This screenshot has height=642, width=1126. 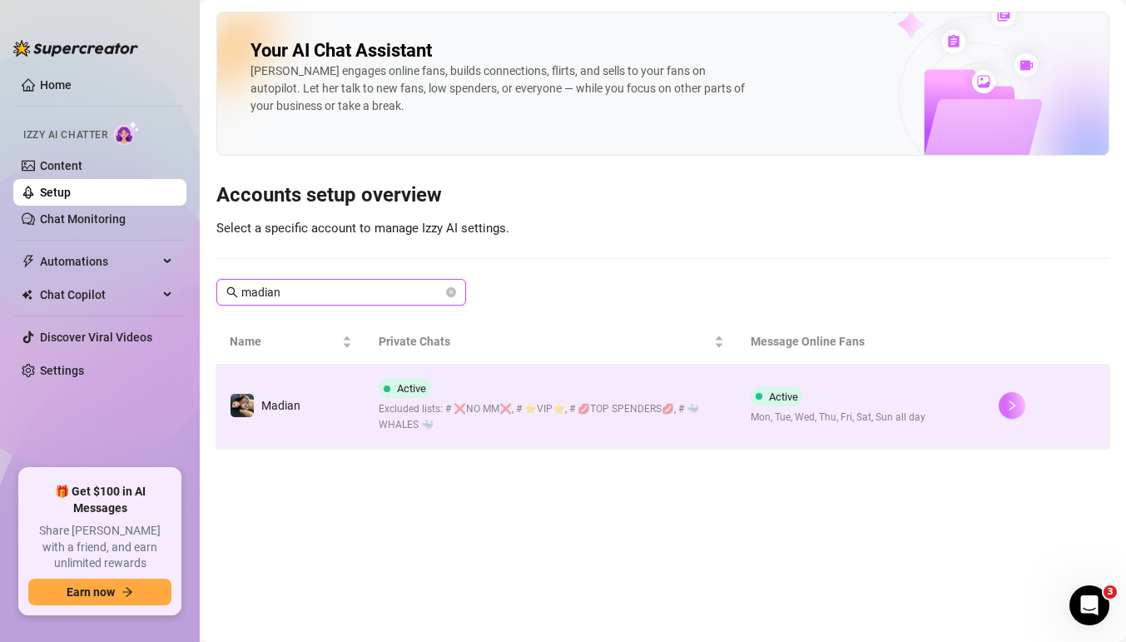 What do you see at coordinates (56, 85) in the screenshot?
I see `a: Home` at bounding box center [56, 85].